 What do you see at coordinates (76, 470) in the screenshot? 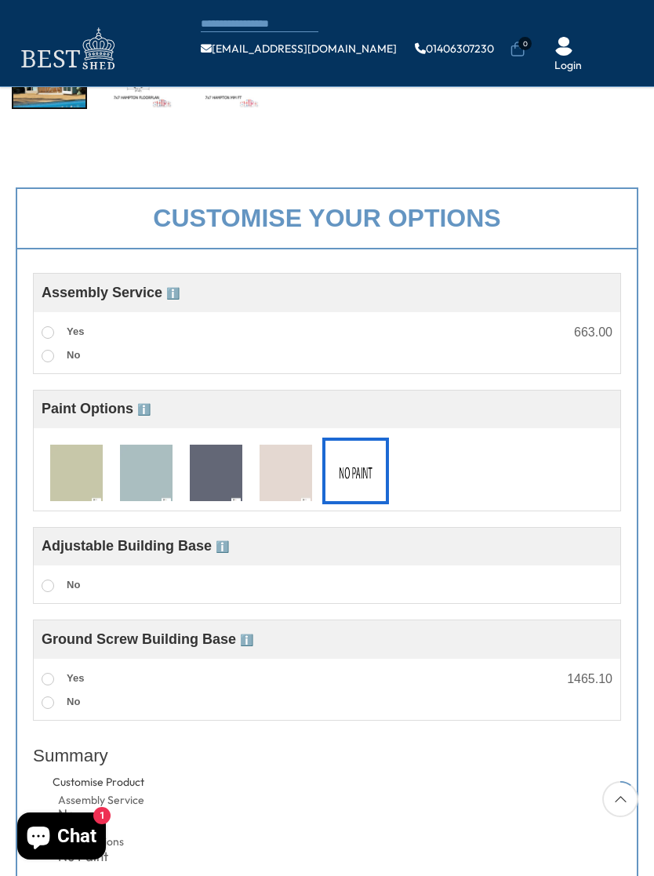
I see `div: T7010` at bounding box center [76, 470].